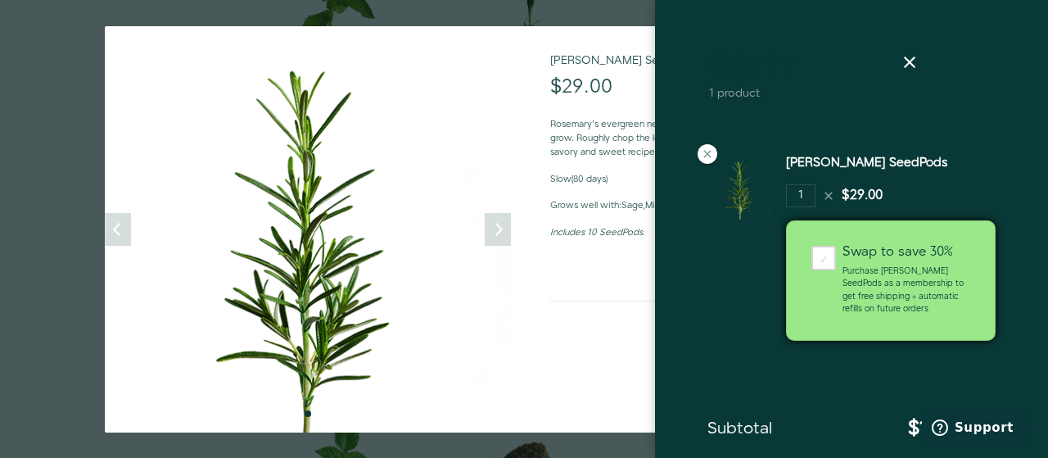 The image size is (1048, 458). What do you see at coordinates (582, 87) in the screenshot?
I see `span: $29.00` at bounding box center [582, 87].